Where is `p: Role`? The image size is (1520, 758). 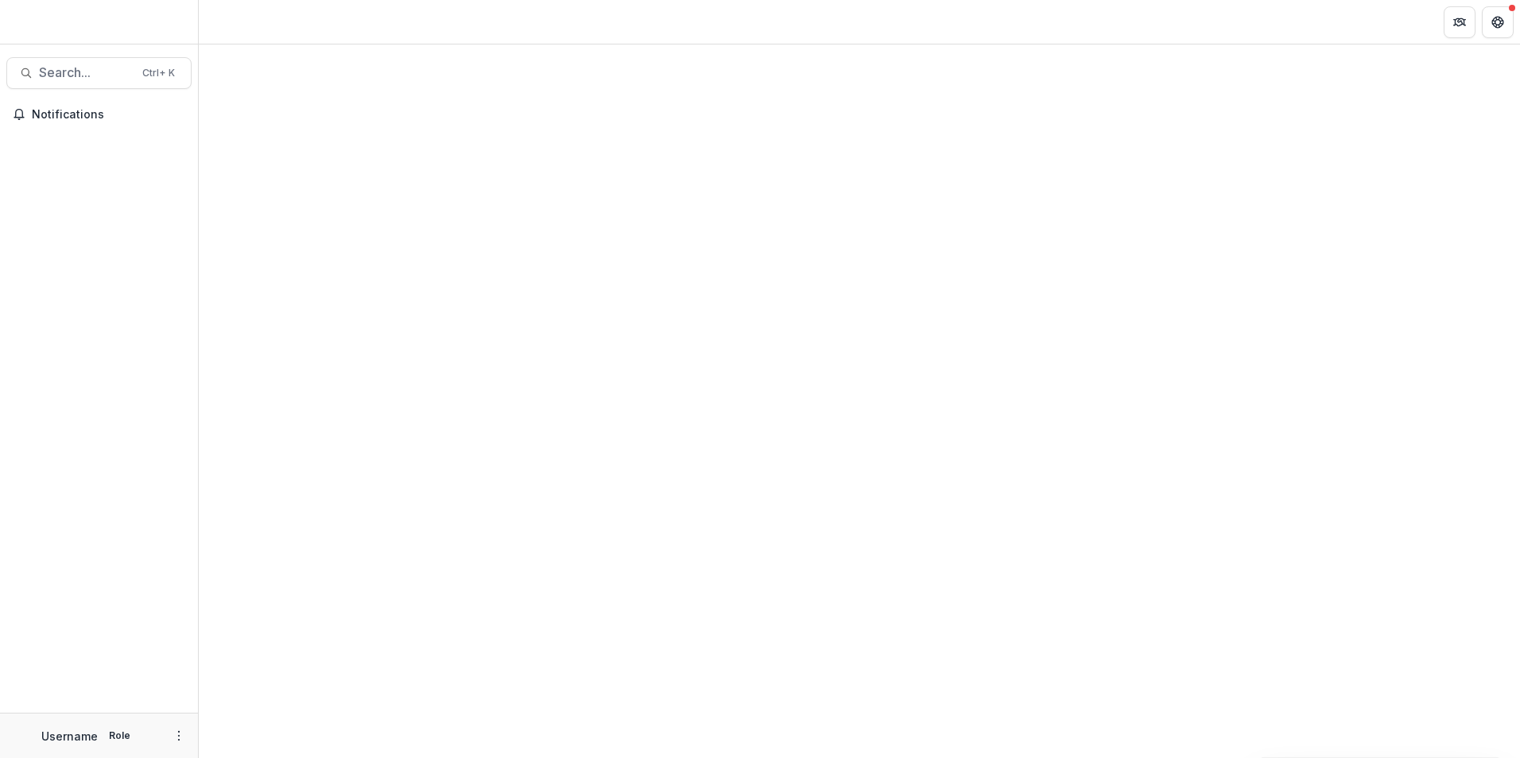 p: Role is located at coordinates (119, 736).